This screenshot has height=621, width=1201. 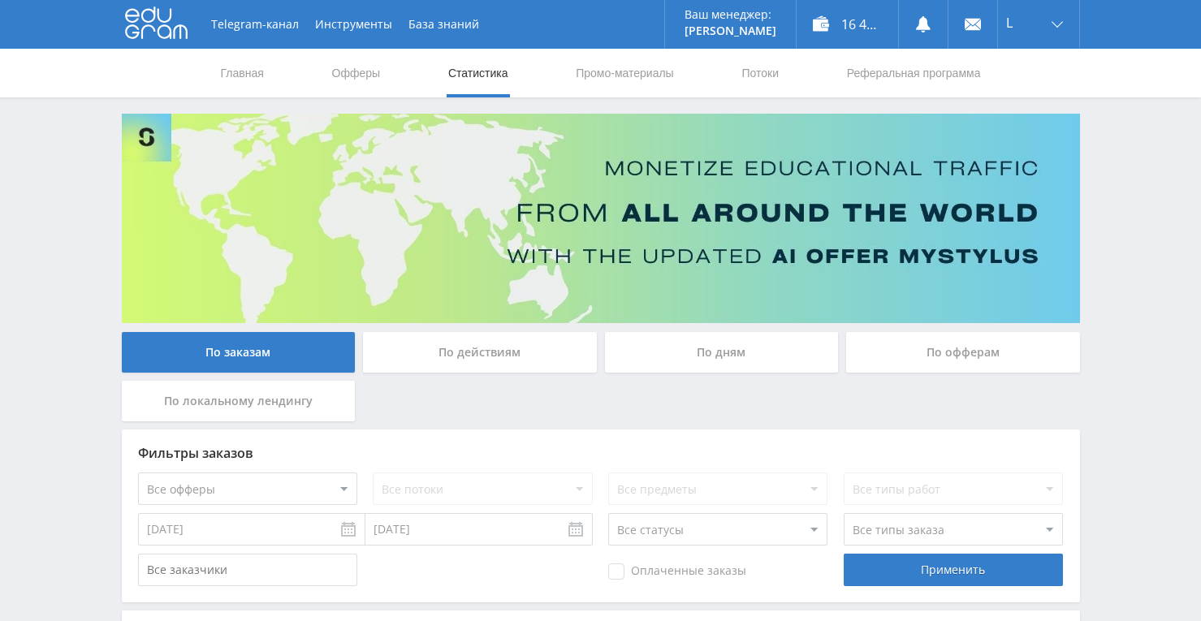 What do you see at coordinates (953, 570) in the screenshot?
I see `div: Применить` at bounding box center [953, 570].